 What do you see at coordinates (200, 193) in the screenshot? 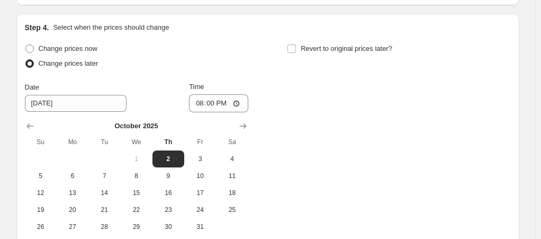
I see `span: 17` at bounding box center [200, 193].